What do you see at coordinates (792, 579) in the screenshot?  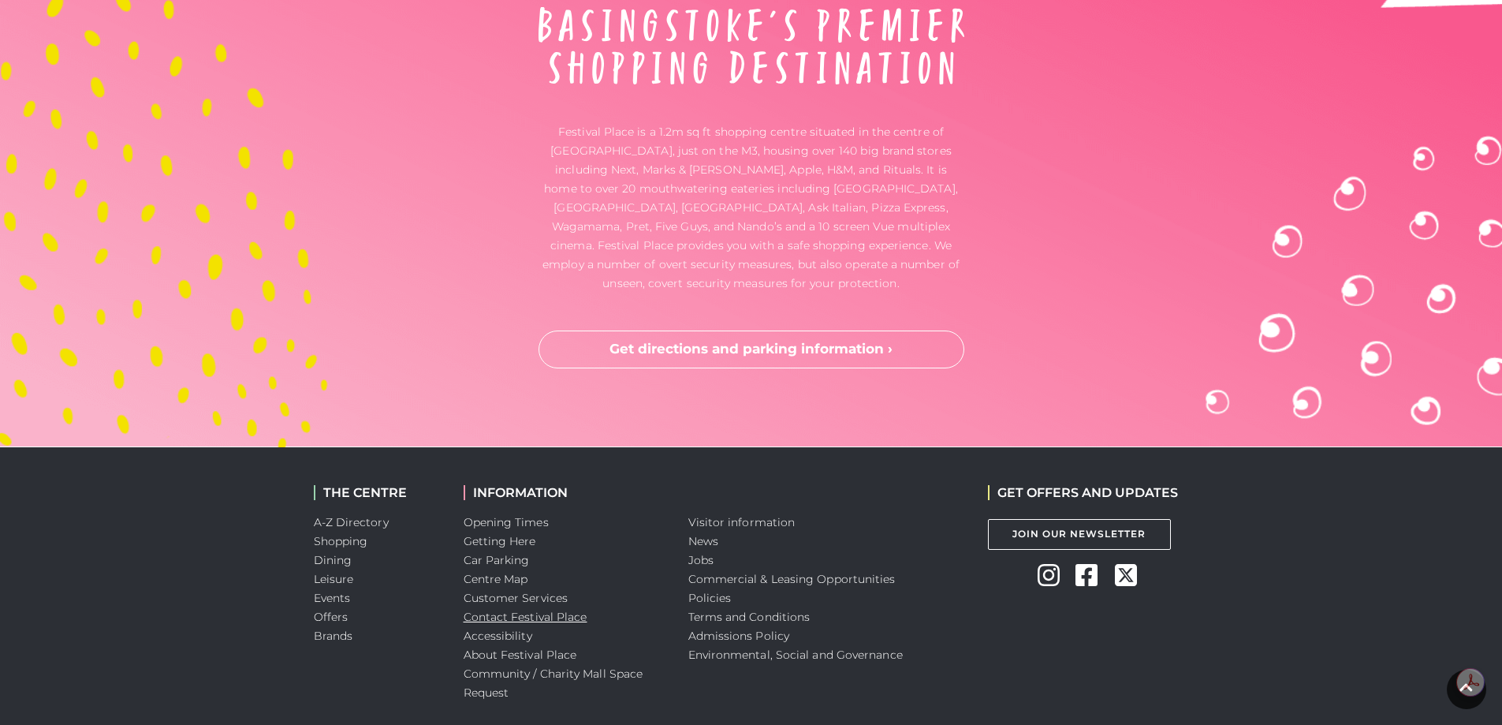 I see `a: Commercial & Leasing Opportunities` at bounding box center [792, 579].